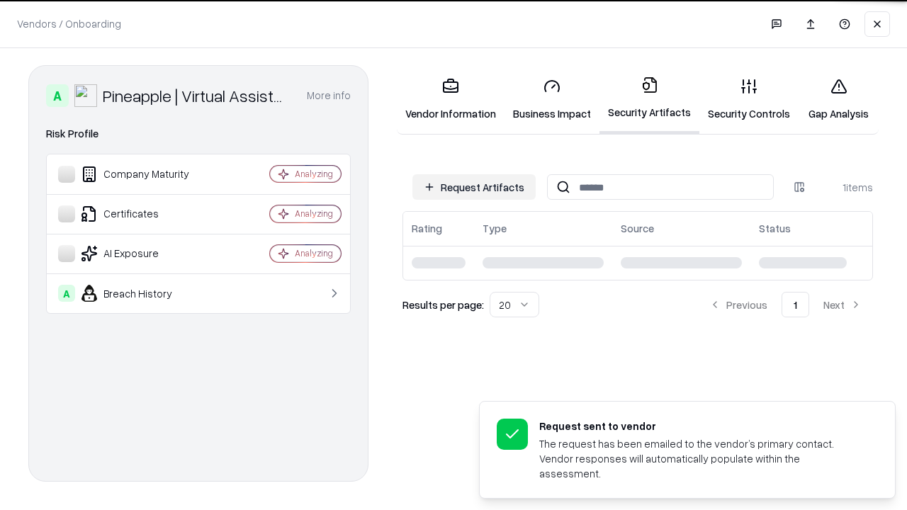 Image resolution: width=907 pixels, height=510 pixels. Describe the element at coordinates (775, 228) in the screenshot. I see `div: Status` at that location.